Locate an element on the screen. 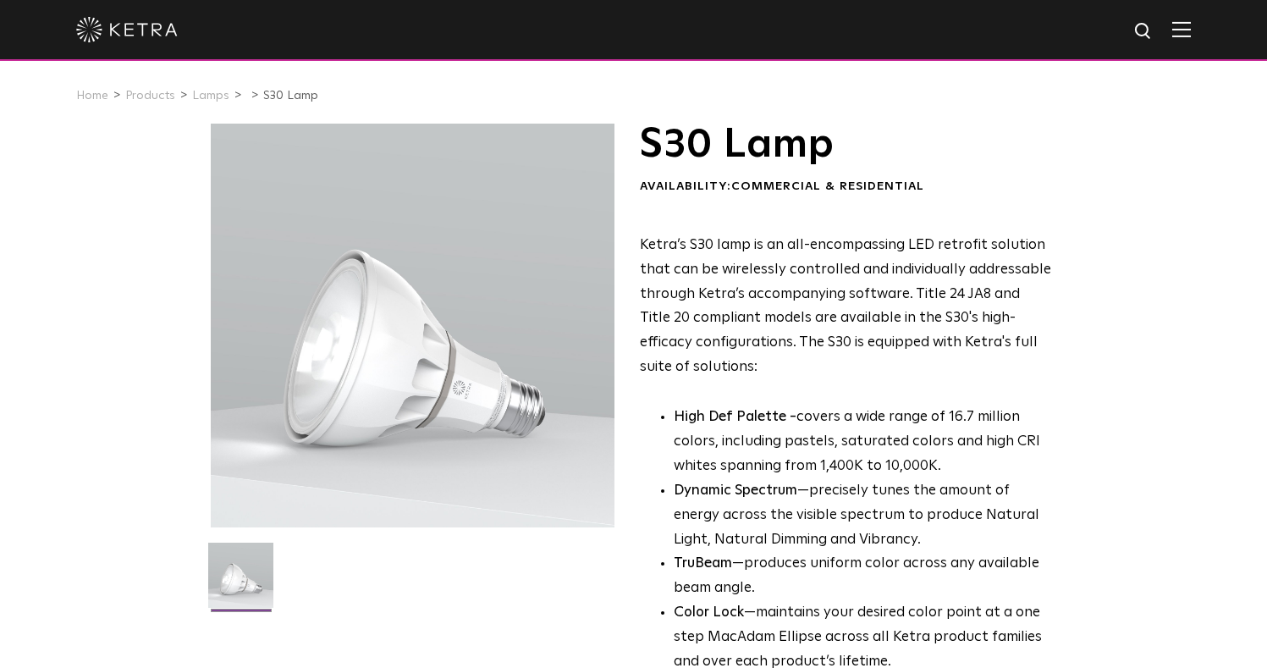 This screenshot has height=668, width=1267. strong: Color Lock is located at coordinates (709, 612).